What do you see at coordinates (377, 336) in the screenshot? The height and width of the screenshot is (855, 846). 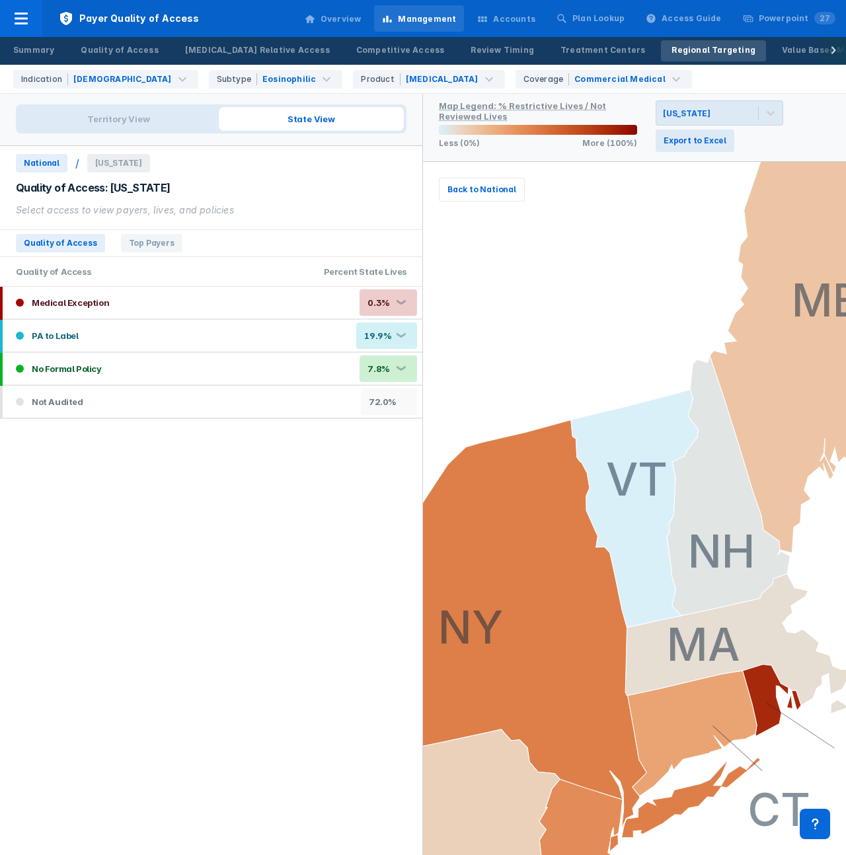 I see `div: 19.9%` at bounding box center [377, 336].